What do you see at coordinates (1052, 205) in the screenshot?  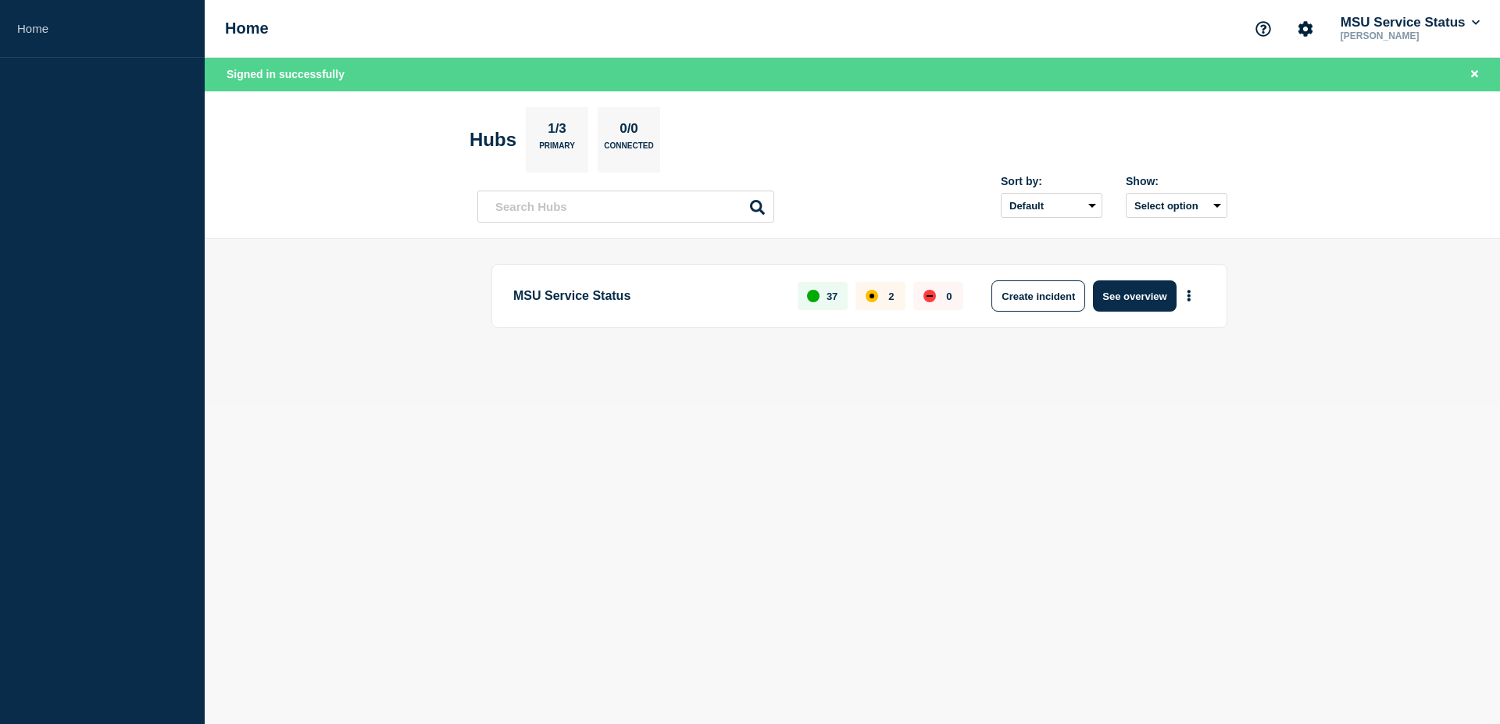 I see `select: Sort by` at bounding box center [1052, 205].